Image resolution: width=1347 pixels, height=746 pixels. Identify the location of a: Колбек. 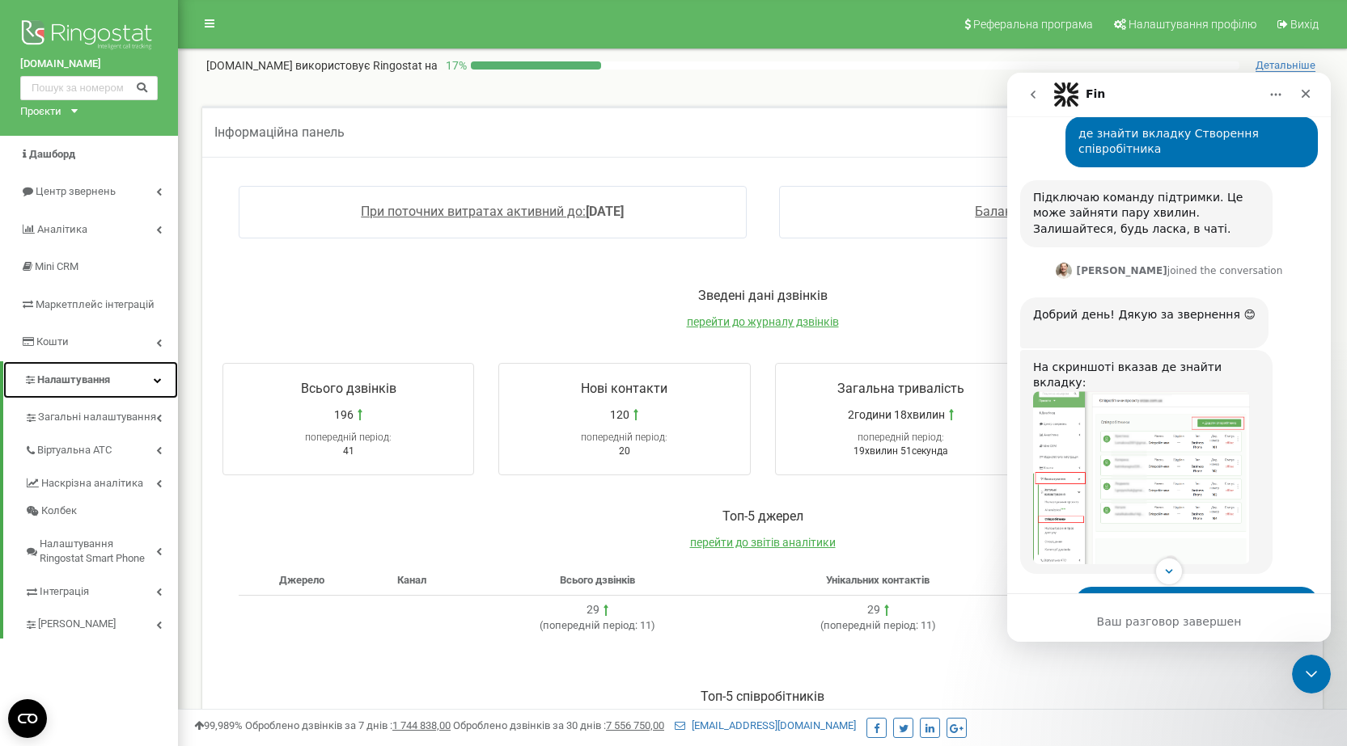
(101, 511).